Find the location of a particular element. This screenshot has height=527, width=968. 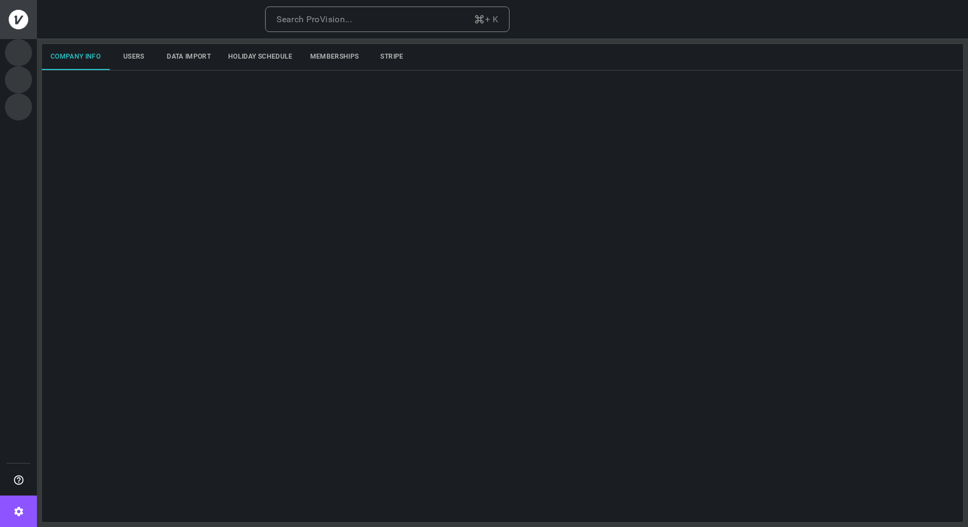

button: Holiday Schedule is located at coordinates (260, 57).